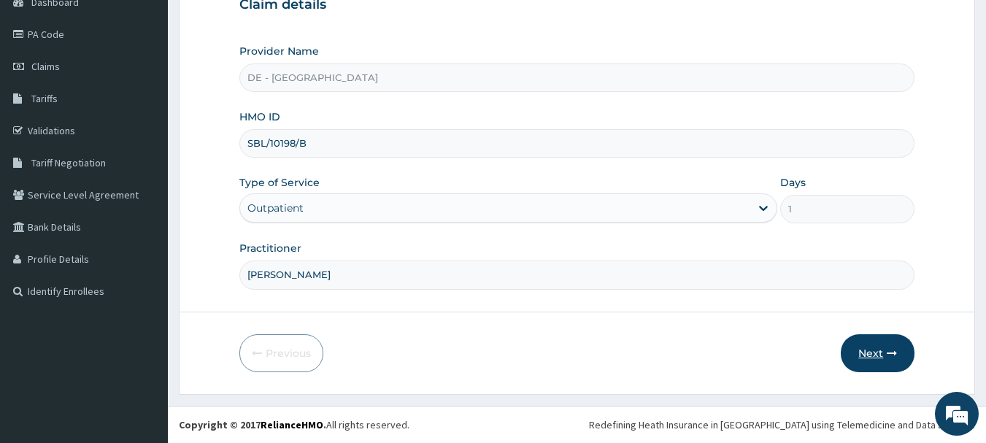 The image size is (986, 443). What do you see at coordinates (270, 248) in the screenshot?
I see `label: Practitioner` at bounding box center [270, 248].